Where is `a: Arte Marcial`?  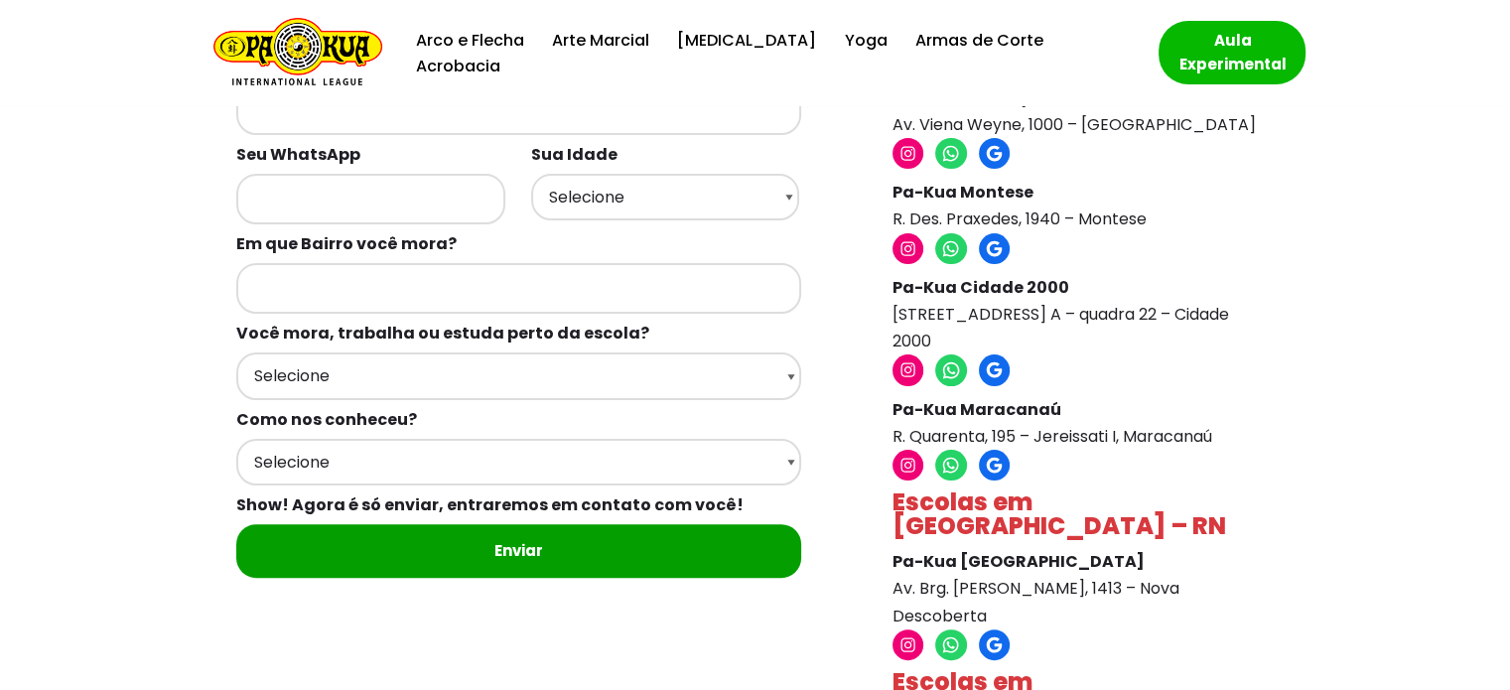
a: Arte Marcial is located at coordinates (601, 40).